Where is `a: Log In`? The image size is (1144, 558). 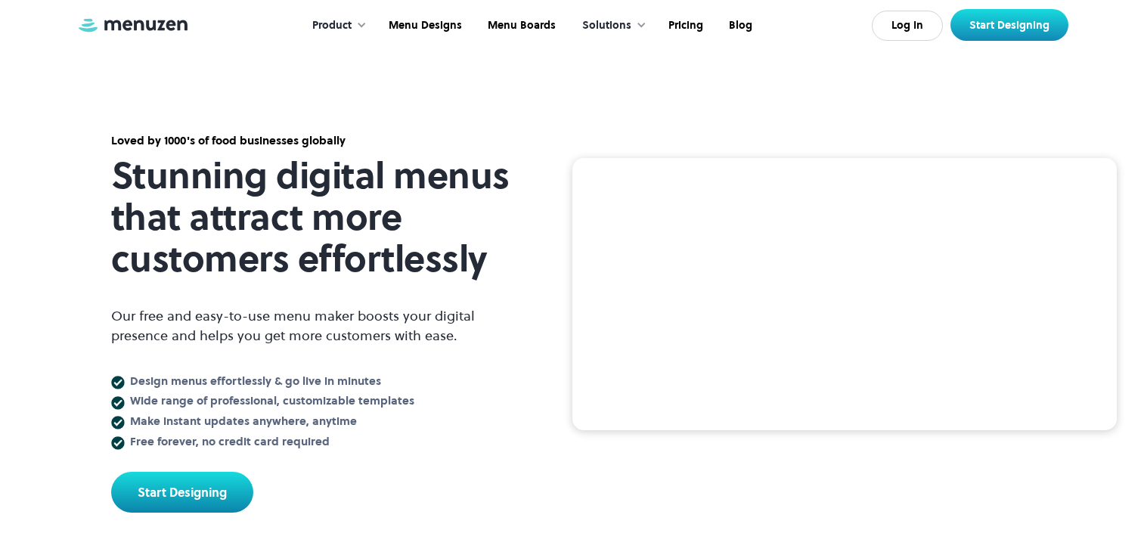 a: Log In is located at coordinates (908, 26).